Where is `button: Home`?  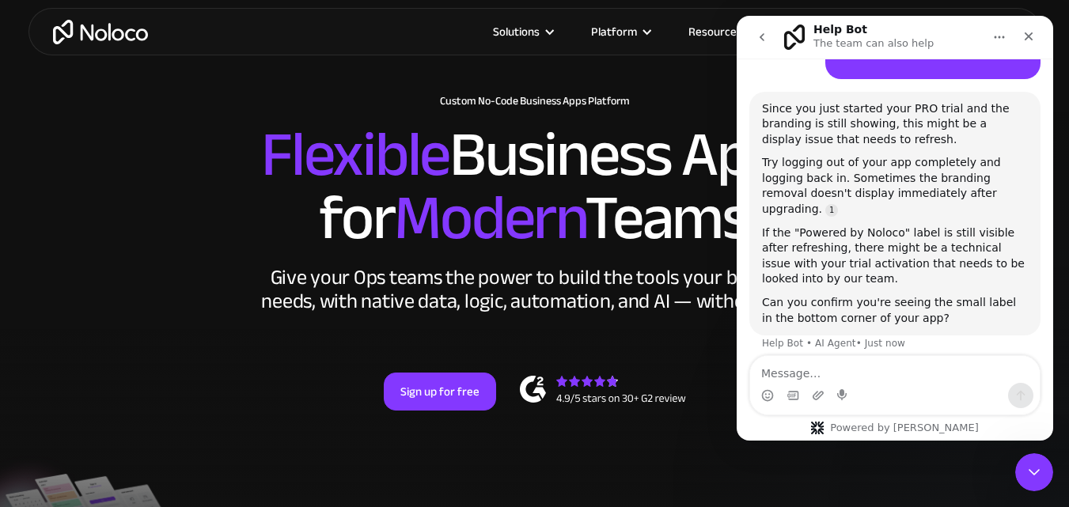 button: Home is located at coordinates (263, 21).